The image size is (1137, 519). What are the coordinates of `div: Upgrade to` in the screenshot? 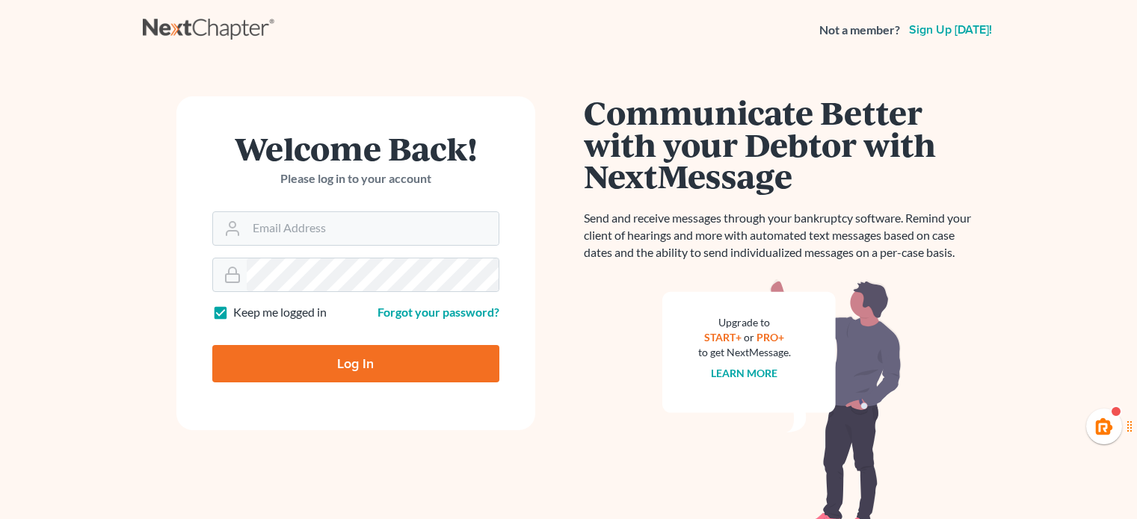 It's located at (744, 323).